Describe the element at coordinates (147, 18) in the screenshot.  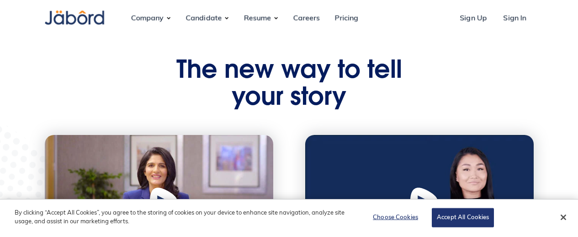
I see `div: Company` at that location.